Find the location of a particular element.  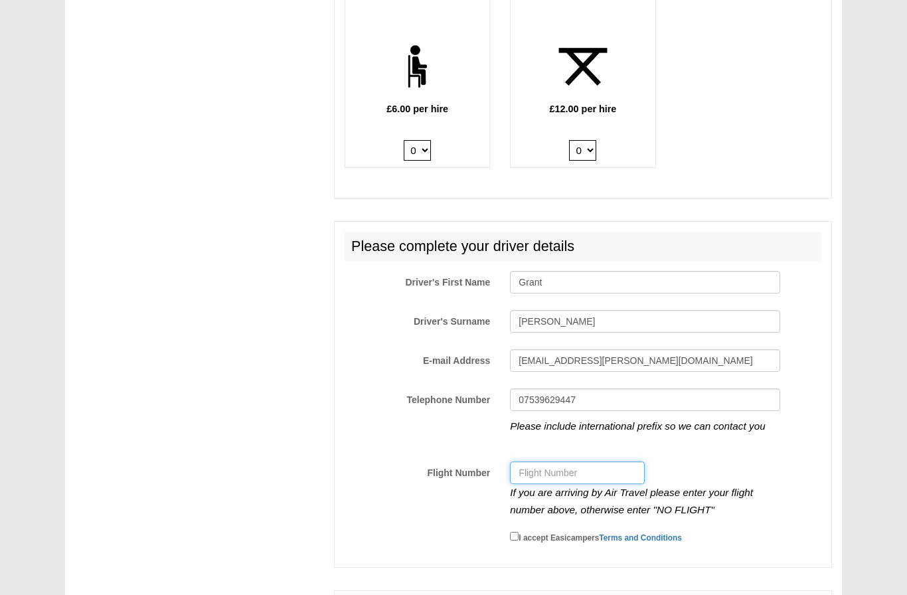

input: Telephone Number is located at coordinates (645, 400).